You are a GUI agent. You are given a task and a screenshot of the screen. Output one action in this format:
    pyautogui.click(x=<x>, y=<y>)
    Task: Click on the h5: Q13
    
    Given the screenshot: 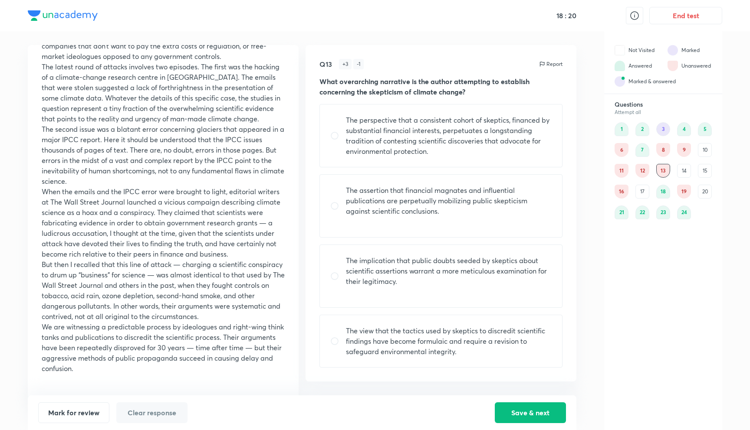 What is the action you would take?
    pyautogui.click(x=325, y=64)
    